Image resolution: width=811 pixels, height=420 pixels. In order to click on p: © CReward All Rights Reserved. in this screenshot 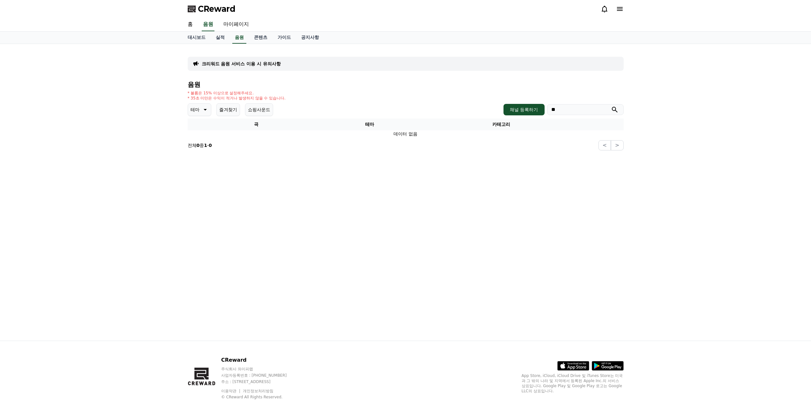, I will do `click(260, 397)`.